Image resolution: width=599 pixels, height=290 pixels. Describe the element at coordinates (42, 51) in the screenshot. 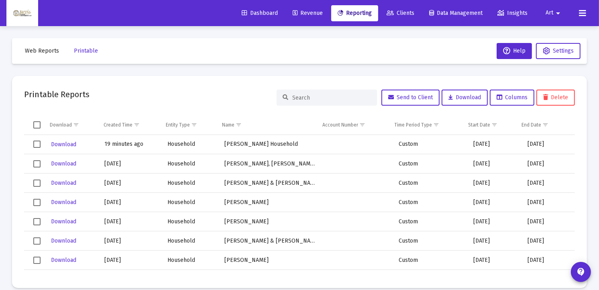

I see `span: Web Reports` at that location.